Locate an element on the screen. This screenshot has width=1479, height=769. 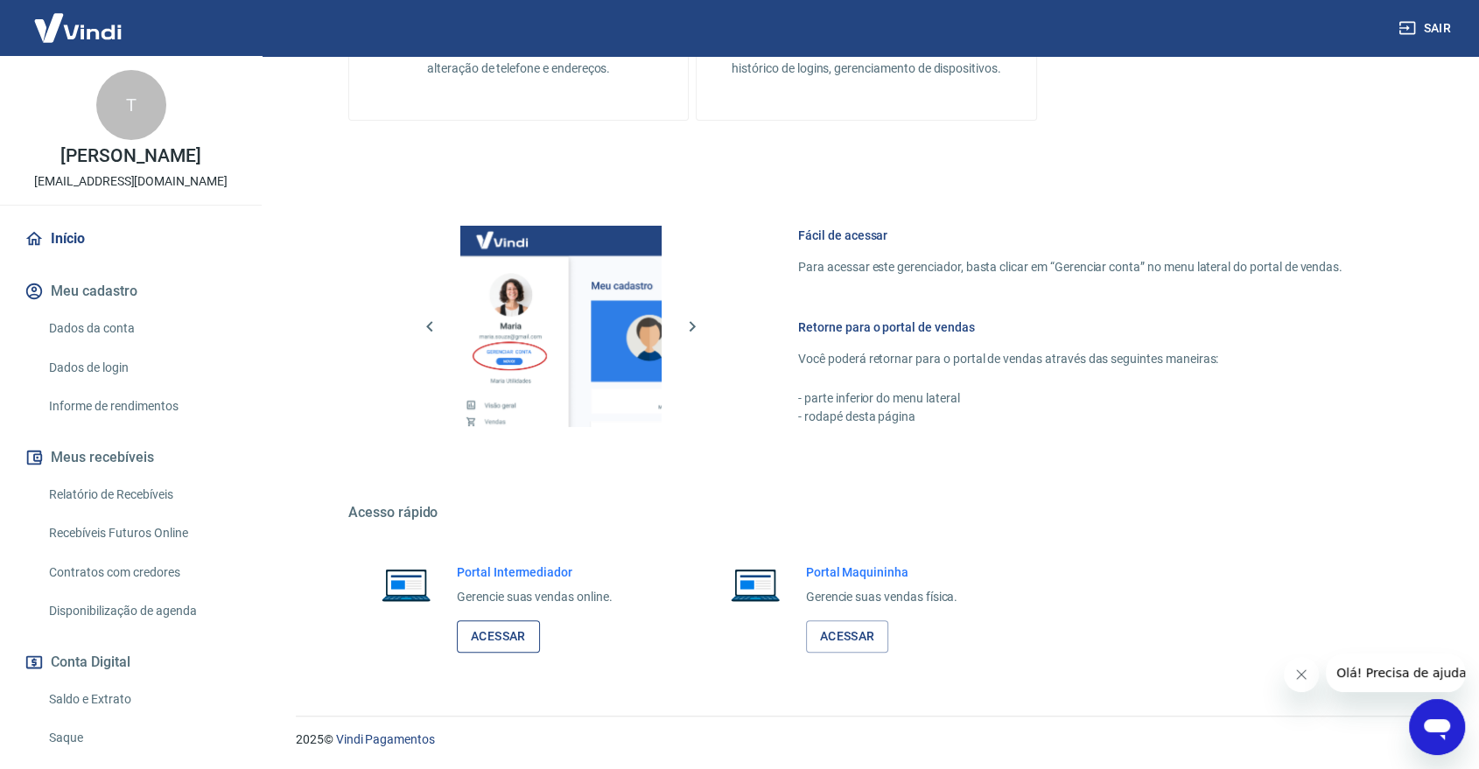
button: Meu cadastro is located at coordinates (130, 292).